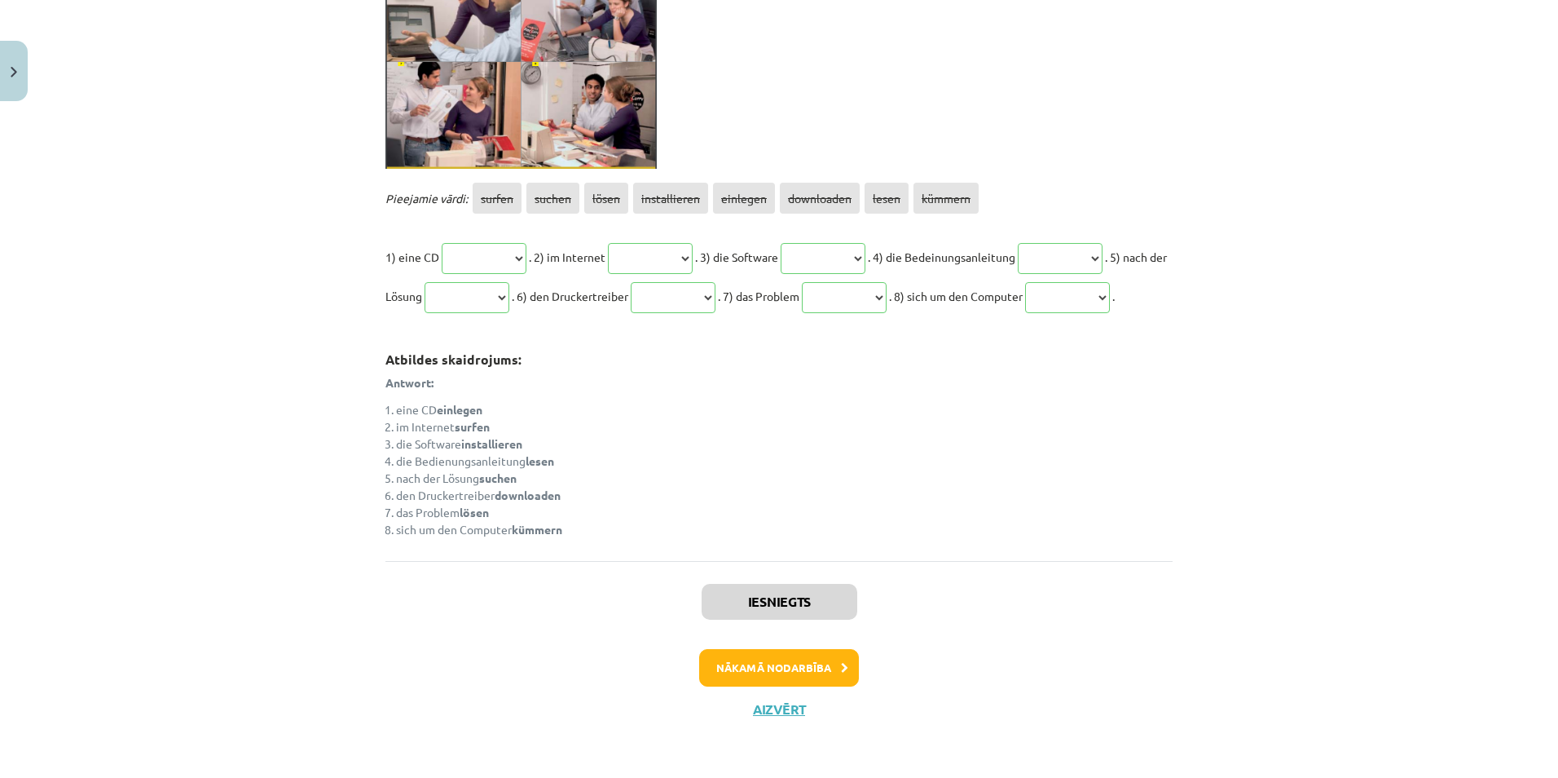 This screenshot has width=1558, height=778. I want to click on span: kümmern, so click(946, 198).